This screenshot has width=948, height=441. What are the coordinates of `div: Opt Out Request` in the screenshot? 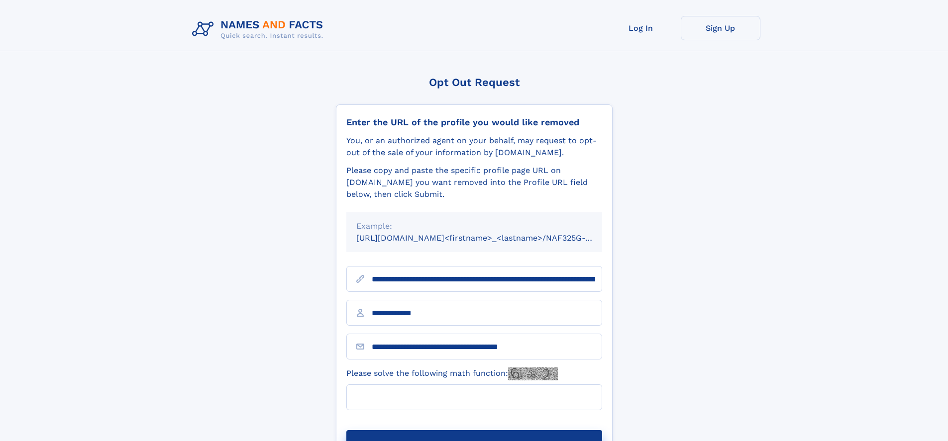 It's located at (474, 82).